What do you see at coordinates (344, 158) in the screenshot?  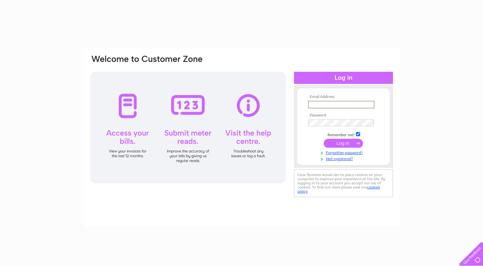 I see `a: Not registered?` at bounding box center [344, 158].